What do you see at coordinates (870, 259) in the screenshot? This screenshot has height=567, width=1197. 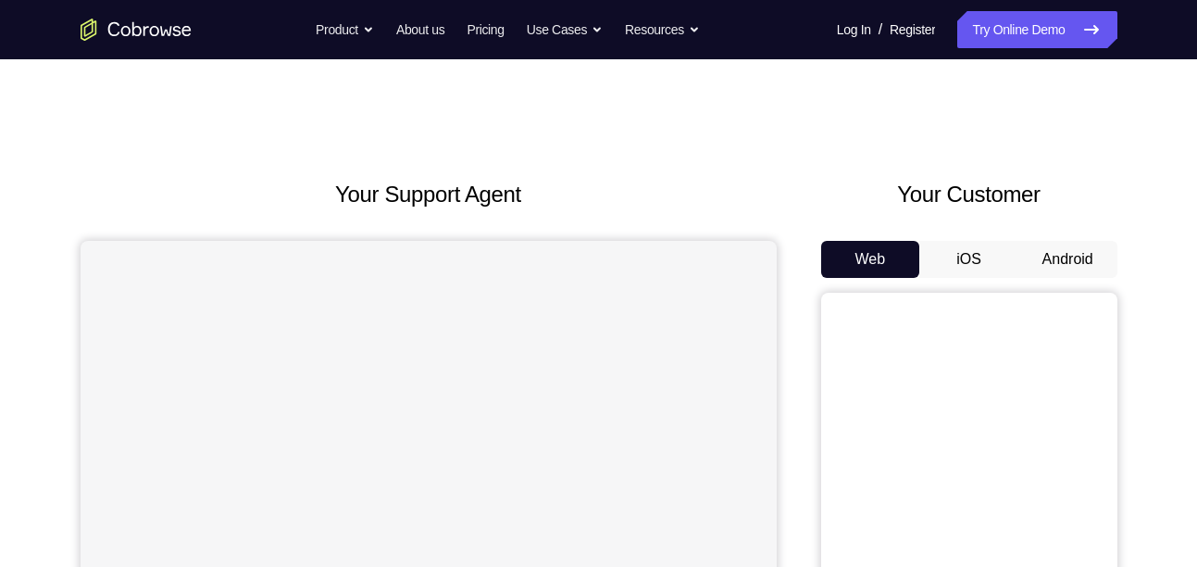 I see `button: Web` at bounding box center [870, 259].